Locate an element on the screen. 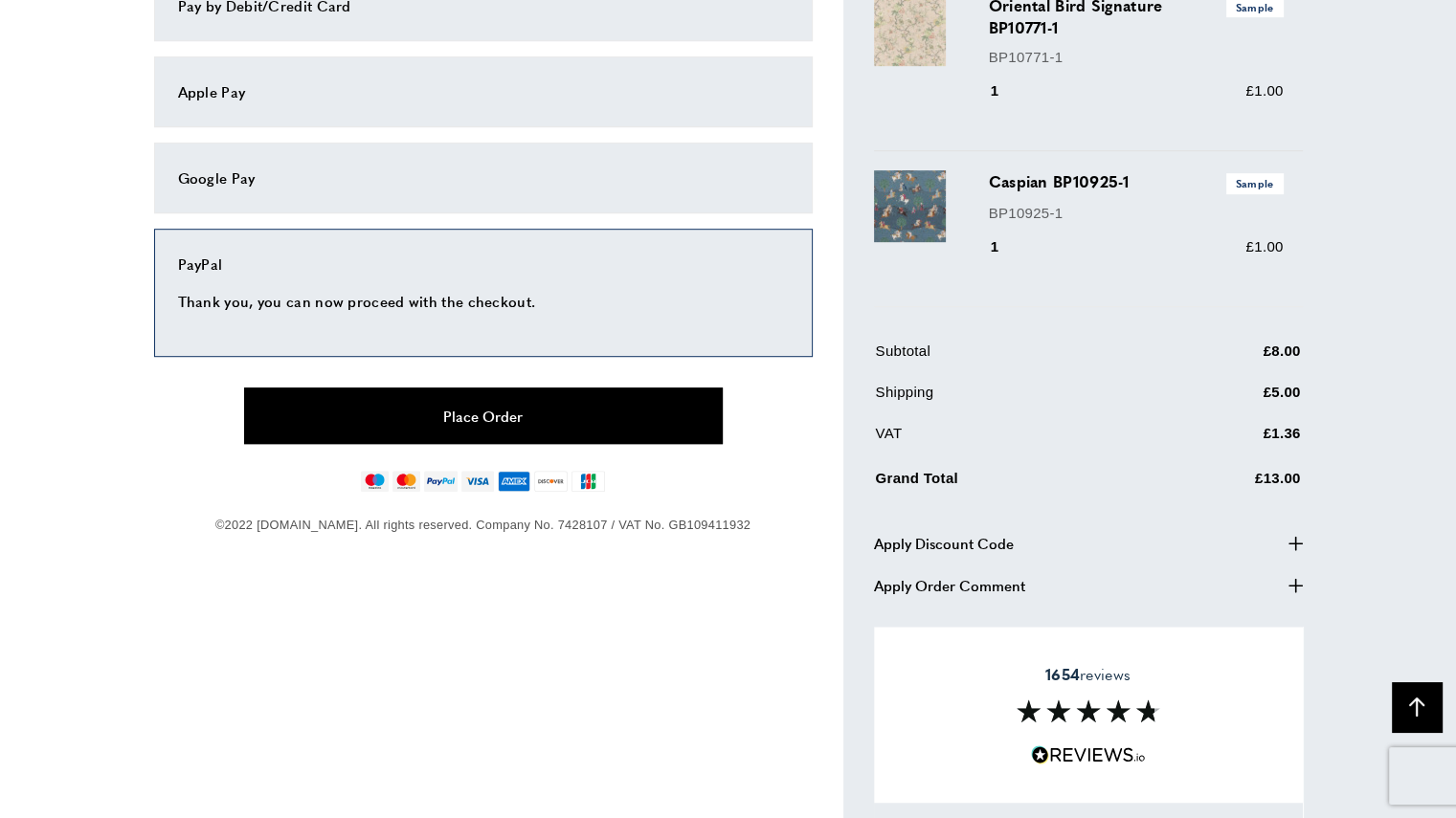 The width and height of the screenshot is (1456, 818). img: Caspian BP10925-1 is located at coordinates (909, 206).